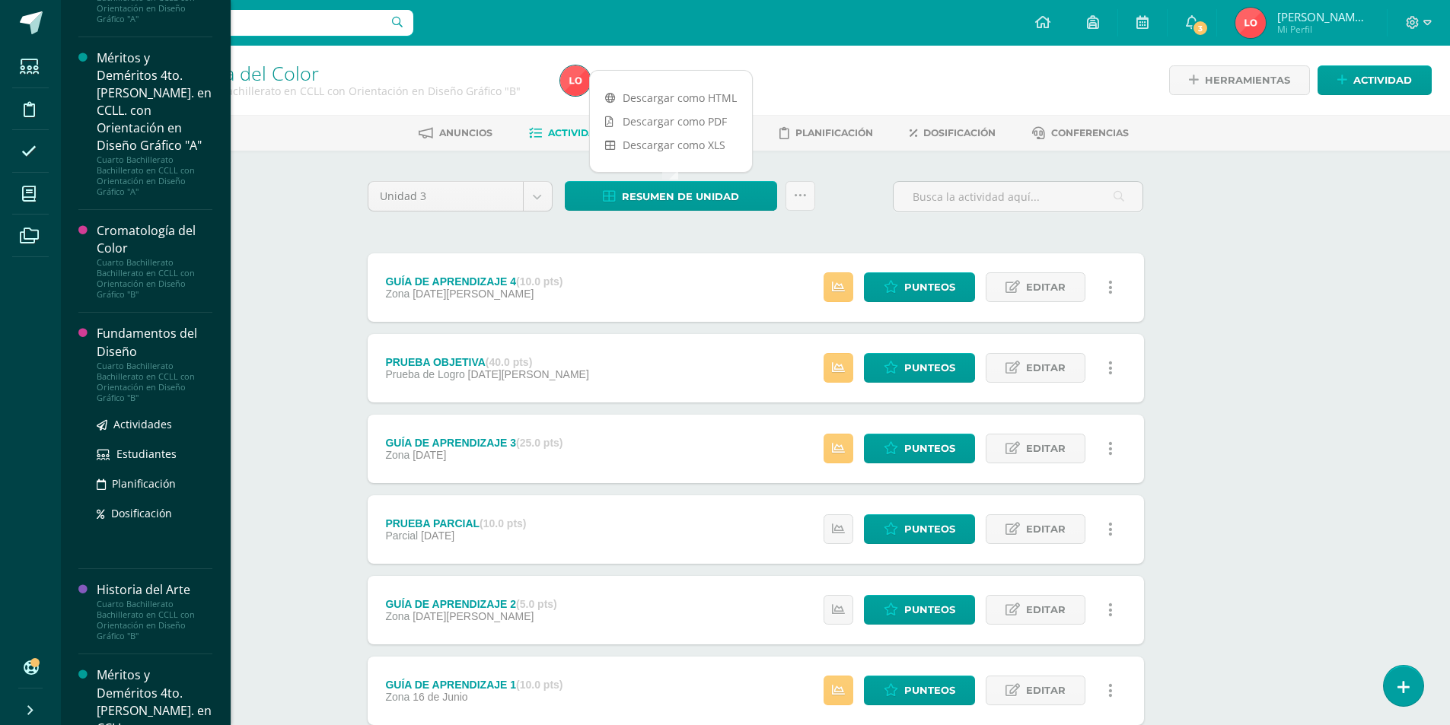  I want to click on a: Unidad 3, so click(460, 196).